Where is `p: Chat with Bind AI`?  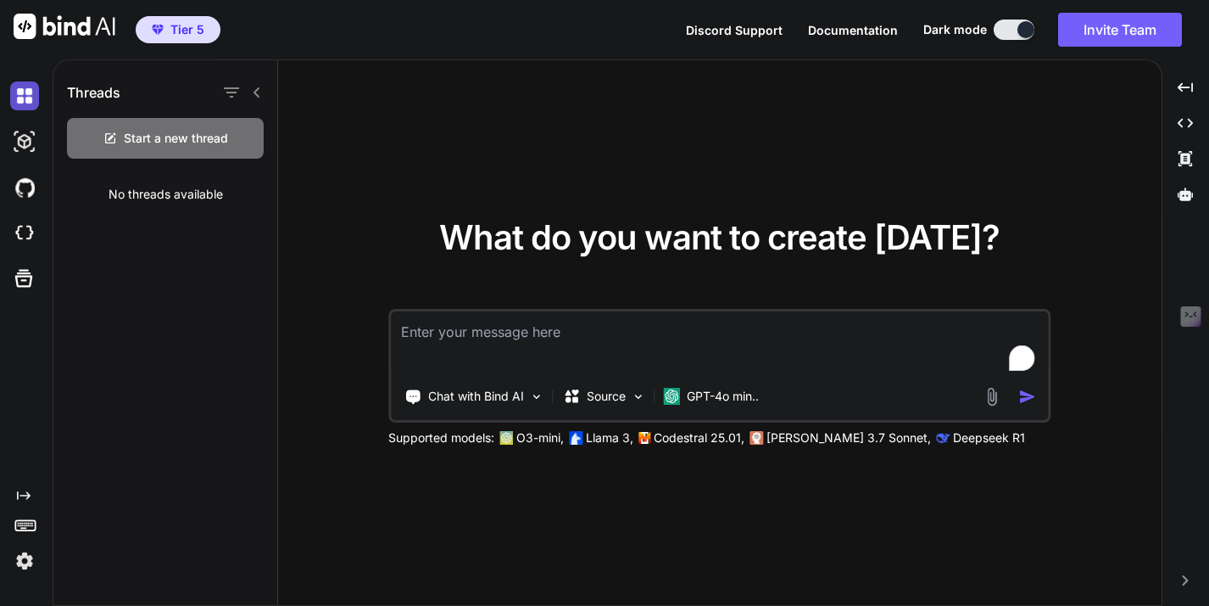
p: Chat with Bind AI is located at coordinates (476, 396).